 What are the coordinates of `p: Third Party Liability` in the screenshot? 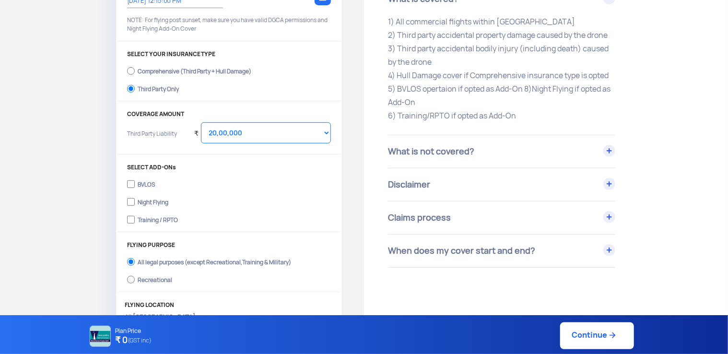 It's located at (157, 140).